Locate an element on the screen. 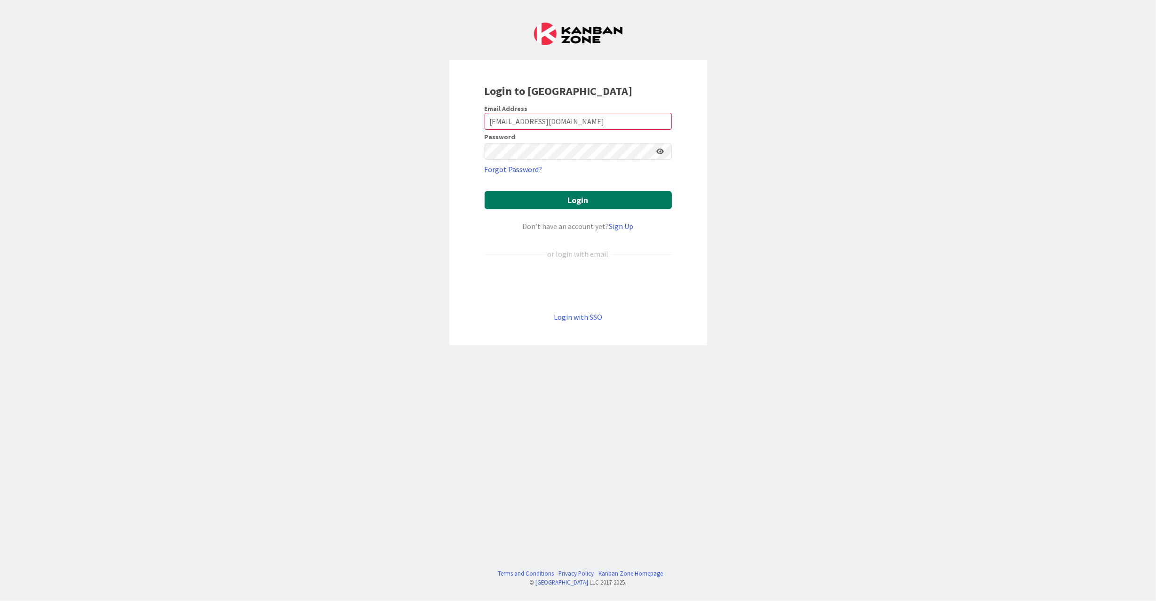 This screenshot has height=601, width=1156. div: or login with email is located at coordinates (578, 254).